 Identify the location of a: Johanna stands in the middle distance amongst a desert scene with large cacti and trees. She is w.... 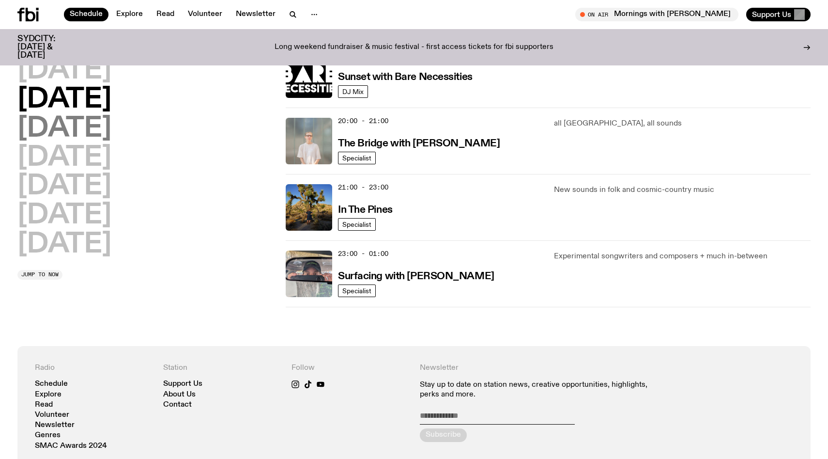
(309, 207).